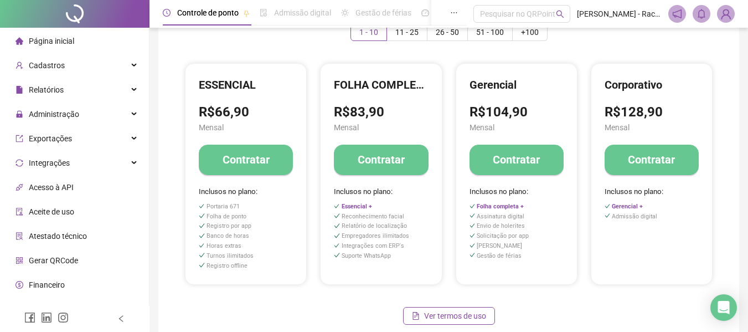  Describe the element at coordinates (223, 206) in the screenshot. I see `span: Portaria 671` at that location.